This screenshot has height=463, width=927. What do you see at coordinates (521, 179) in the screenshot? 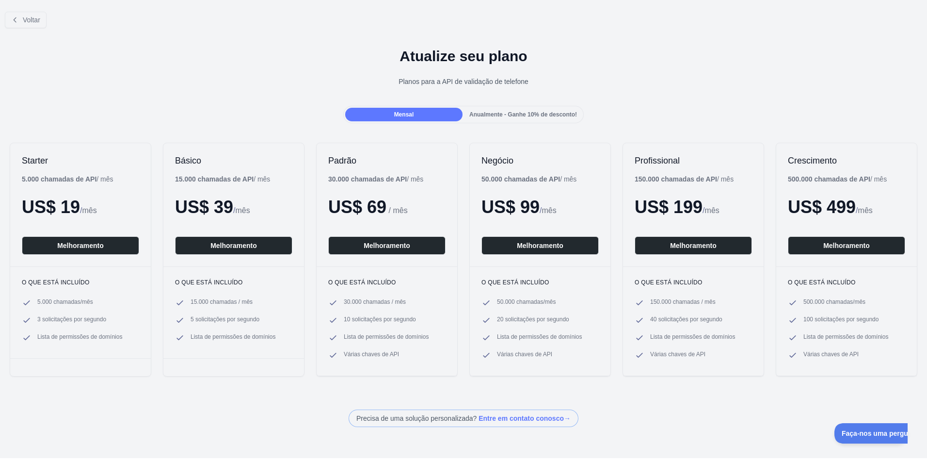
I see `b: 50.000 chamadas de API` at bounding box center [521, 179].